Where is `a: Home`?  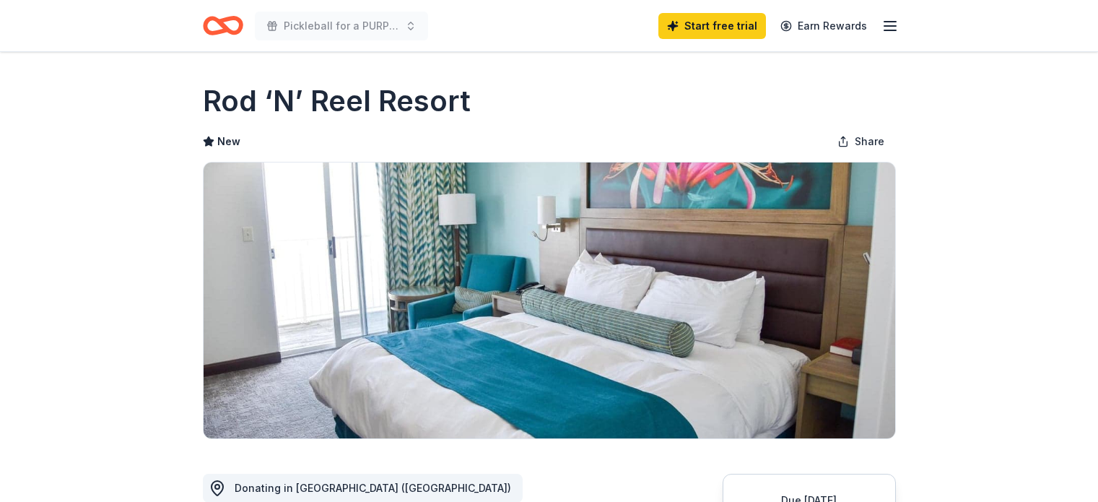
a: Home is located at coordinates (223, 25).